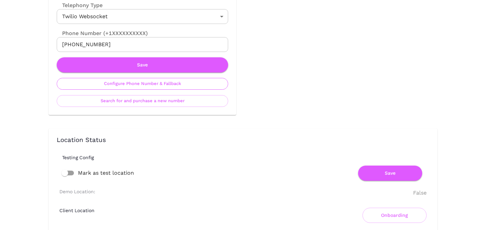 This screenshot has height=230, width=486. I want to click on span: Mark as test location, so click(106, 173).